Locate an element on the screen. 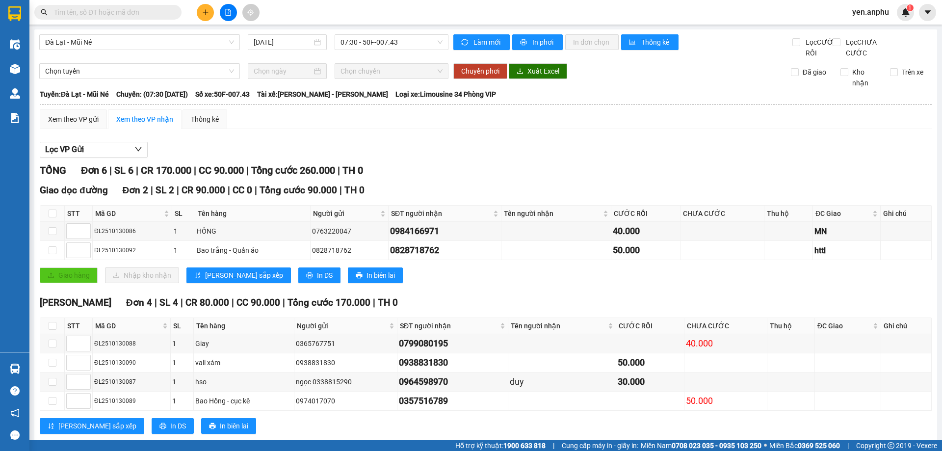 This screenshot has width=942, height=451. td: 0964598970 is located at coordinates (453, 382).